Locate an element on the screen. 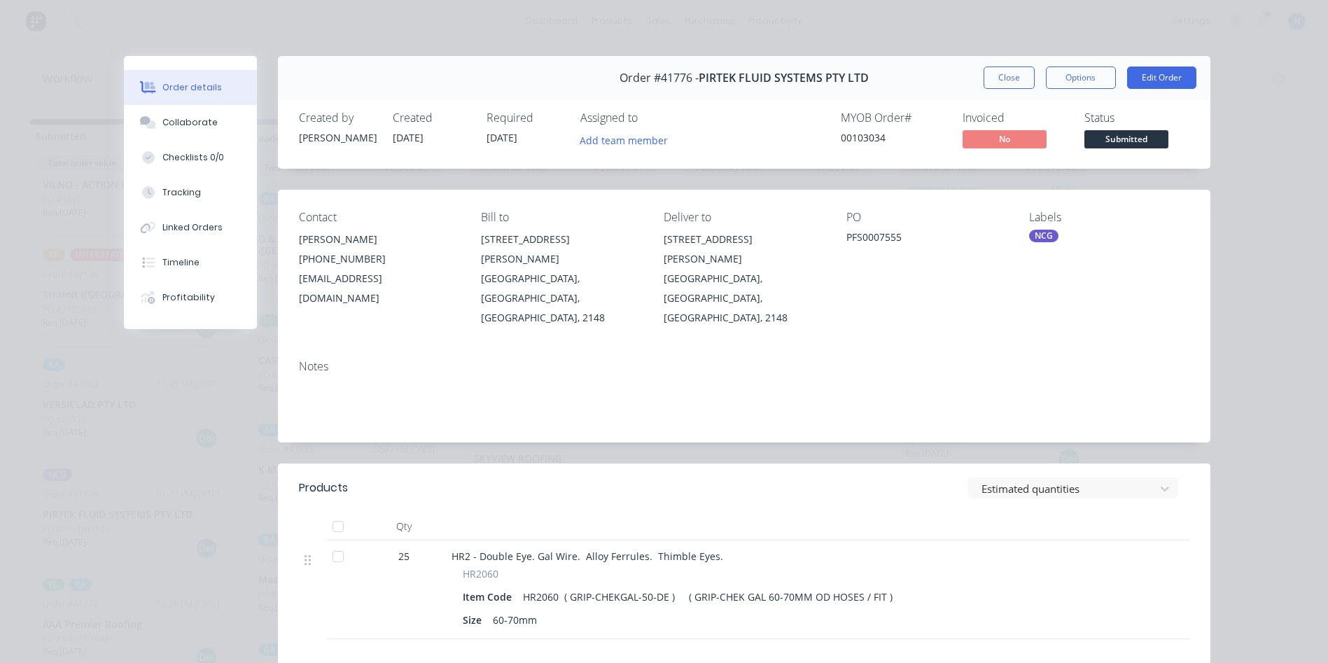 The image size is (1328, 663). div: Status is located at coordinates (1137, 118).